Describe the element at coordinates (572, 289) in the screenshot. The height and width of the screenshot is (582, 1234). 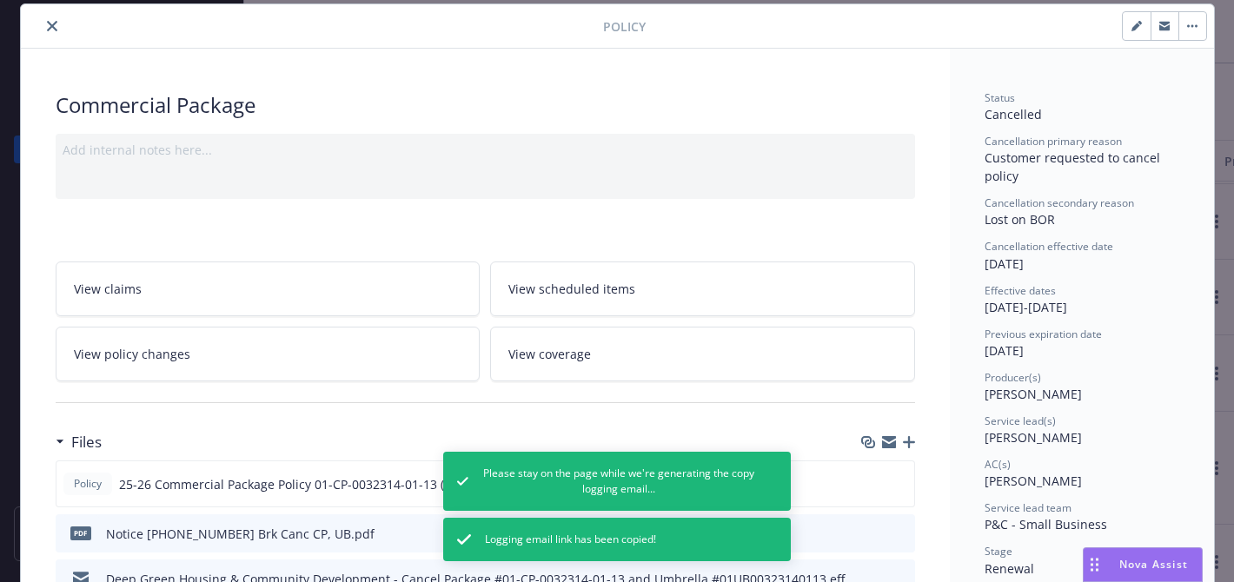
I see `span: View scheduled items` at that location.